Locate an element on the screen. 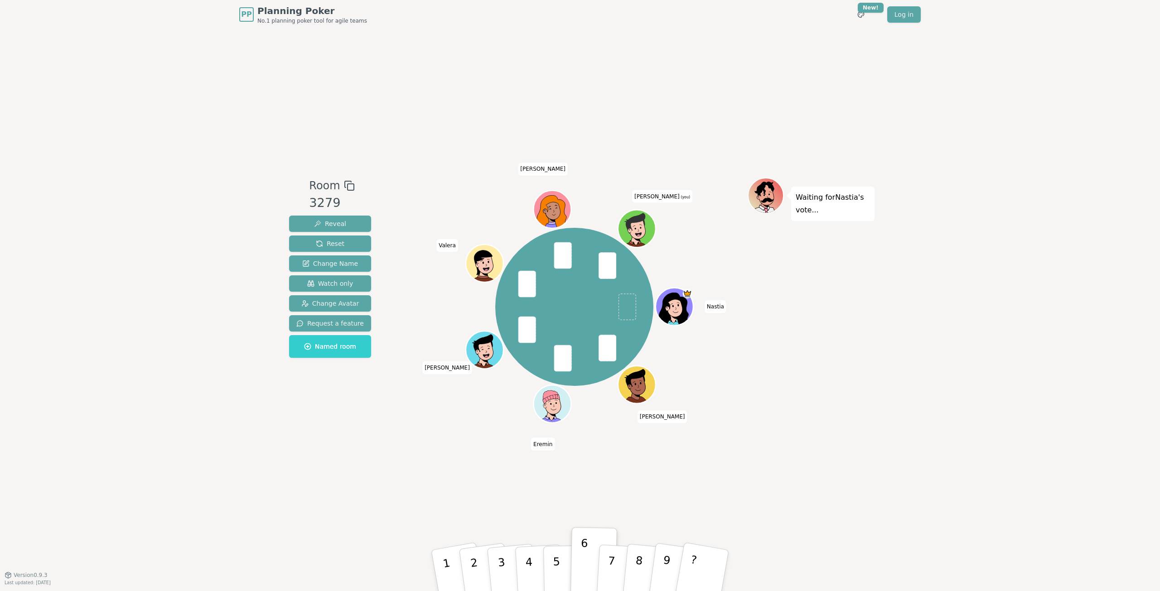  button: Request a feature is located at coordinates (330, 324).